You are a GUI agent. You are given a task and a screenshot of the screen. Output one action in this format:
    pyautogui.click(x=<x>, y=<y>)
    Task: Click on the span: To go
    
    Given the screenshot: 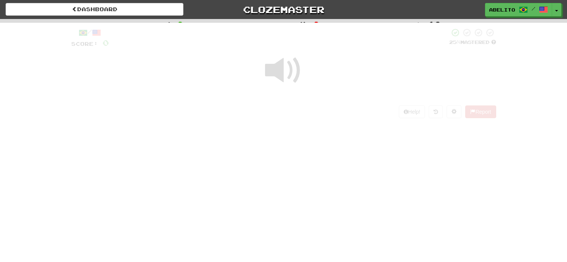 What is the action you would take?
    pyautogui.click(x=397, y=25)
    